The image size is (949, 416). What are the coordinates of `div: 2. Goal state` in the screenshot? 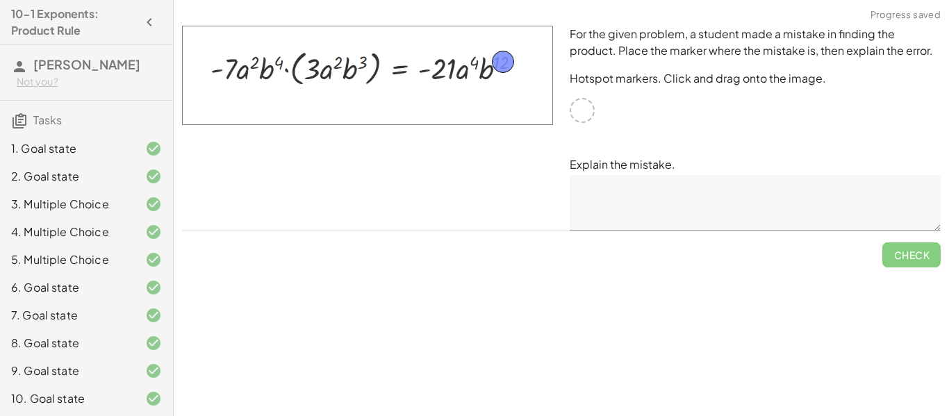 It's located at (67, 176).